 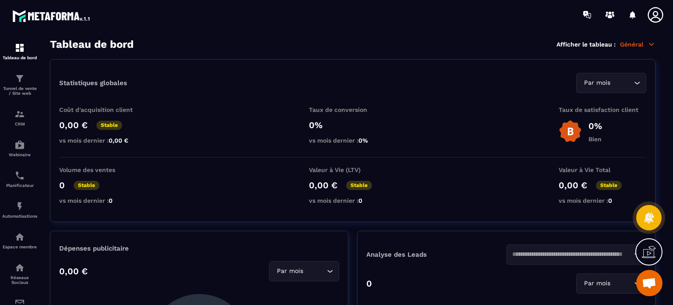 What do you see at coordinates (20, 209) in the screenshot?
I see `a: automationsautomationsAutomatisations` at bounding box center [20, 209].